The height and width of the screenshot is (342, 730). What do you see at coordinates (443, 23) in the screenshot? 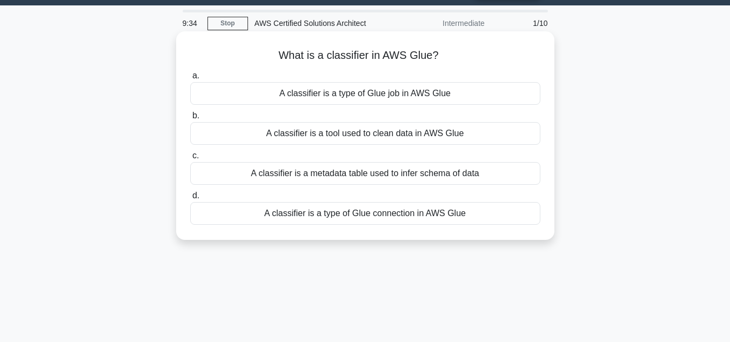
I see `div: Intermediate` at bounding box center [443, 23].